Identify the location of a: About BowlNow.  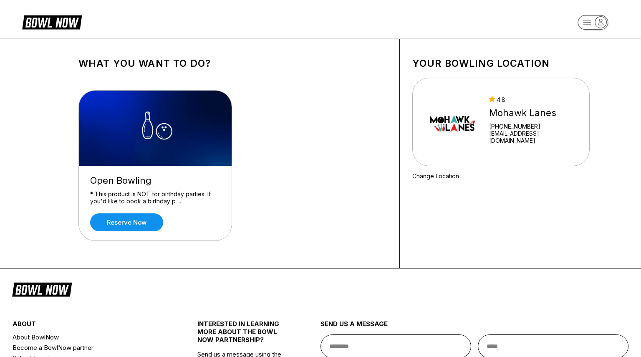
(89, 337).